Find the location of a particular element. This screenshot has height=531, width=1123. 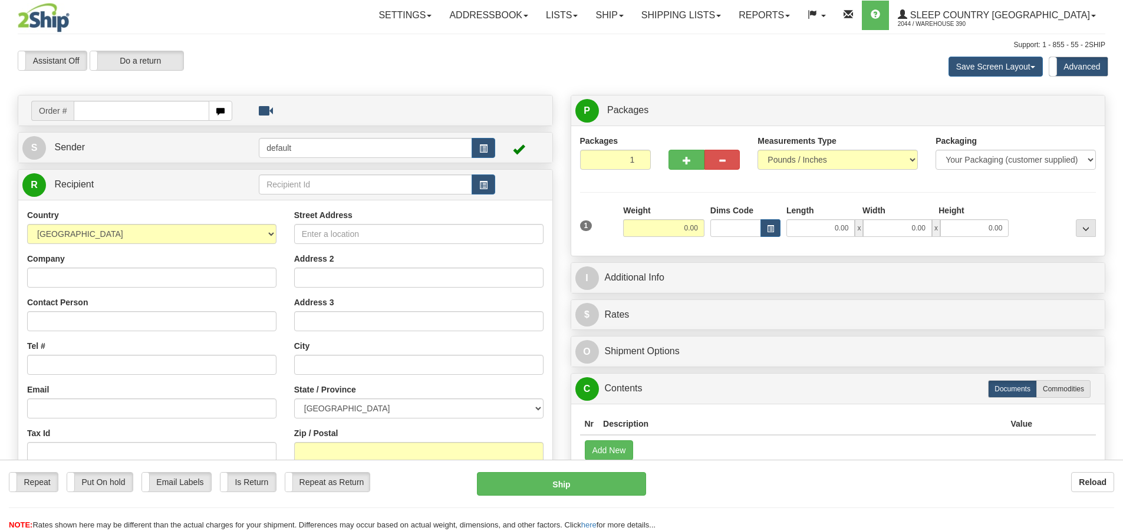

label: Dims Code is located at coordinates (731, 210).